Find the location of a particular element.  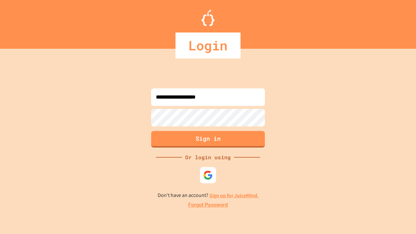

div: Login is located at coordinates (208, 46).